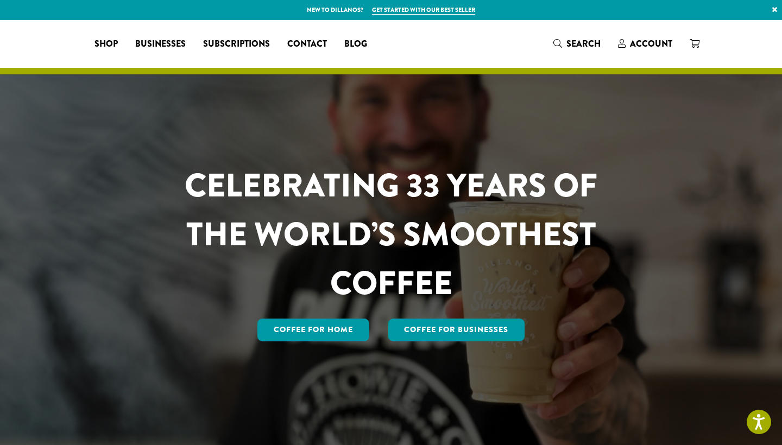 This screenshot has height=445, width=782. What do you see at coordinates (457, 330) in the screenshot?
I see `a: Coffee For Businesses` at bounding box center [457, 330].